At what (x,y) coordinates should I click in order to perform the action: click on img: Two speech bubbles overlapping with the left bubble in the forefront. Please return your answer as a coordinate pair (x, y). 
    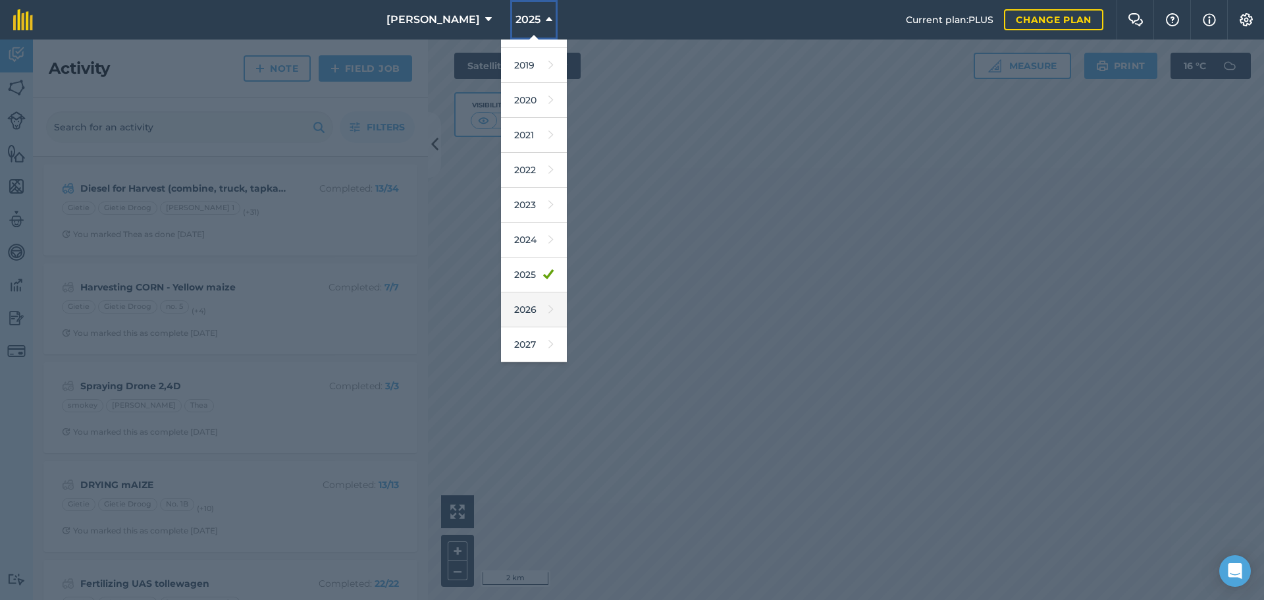
    Looking at the image, I should click on (1135, 20).